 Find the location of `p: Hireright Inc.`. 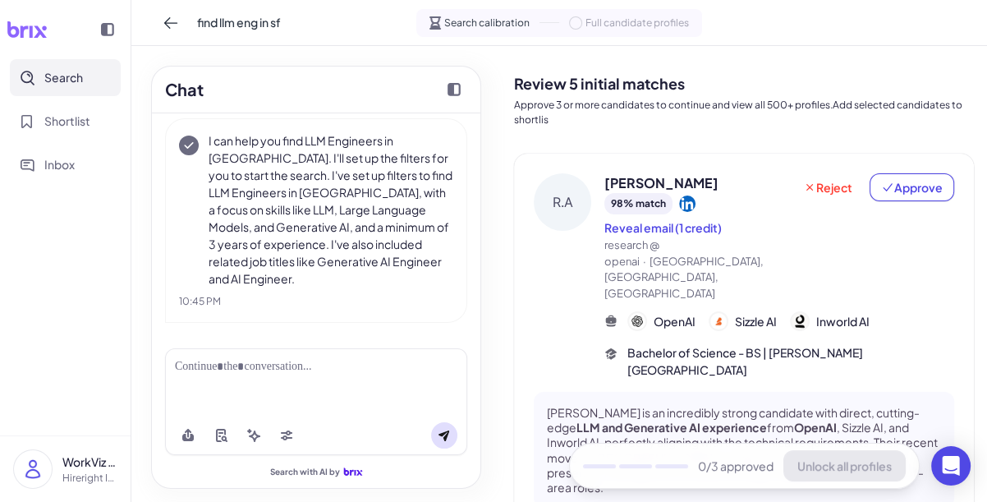

p: Hireright Inc. is located at coordinates (90, 478).